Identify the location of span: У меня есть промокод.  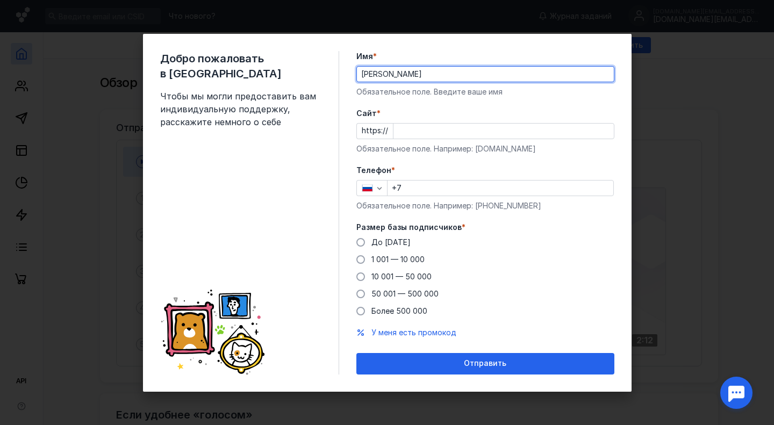
(414, 332).